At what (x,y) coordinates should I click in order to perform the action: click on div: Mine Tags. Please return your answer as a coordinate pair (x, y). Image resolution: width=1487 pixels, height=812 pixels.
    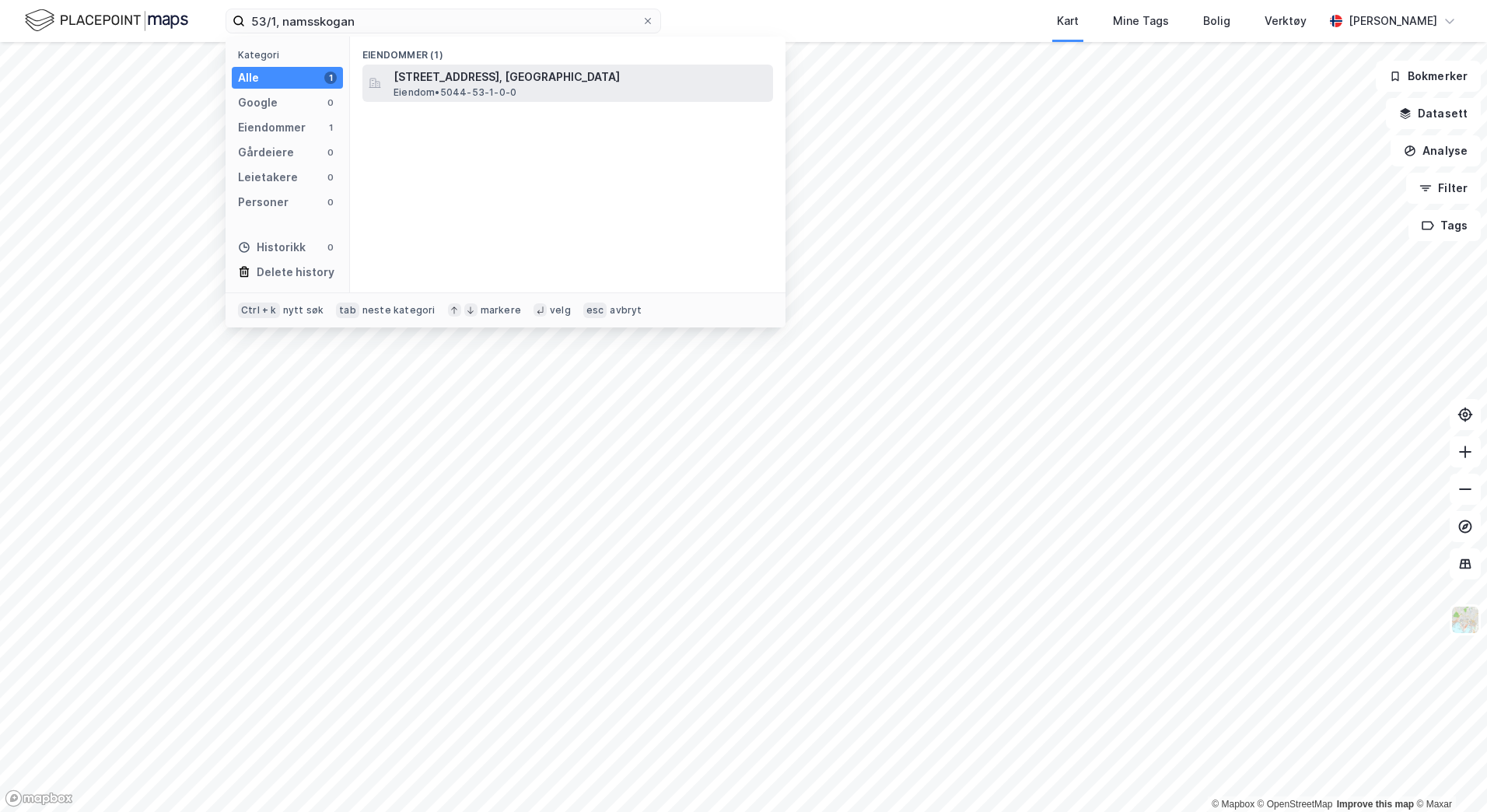
    Looking at the image, I should click on (1141, 21).